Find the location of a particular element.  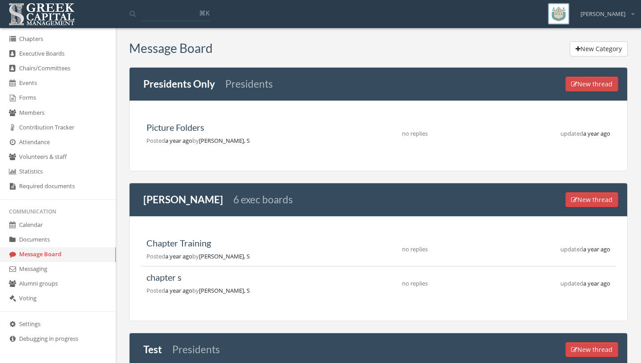

a: Presidents Only is located at coordinates (179, 84).